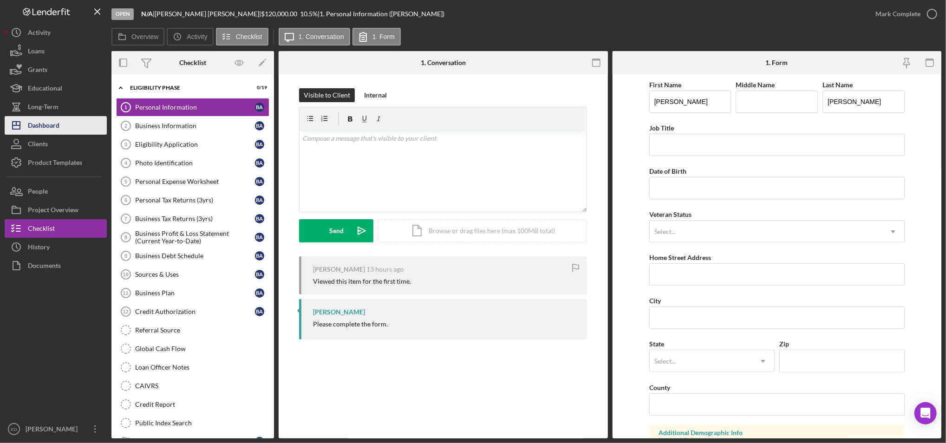 The height and width of the screenshot is (443, 946). Describe the element at coordinates (53, 211) in the screenshot. I see `div: Project Overview` at that location.